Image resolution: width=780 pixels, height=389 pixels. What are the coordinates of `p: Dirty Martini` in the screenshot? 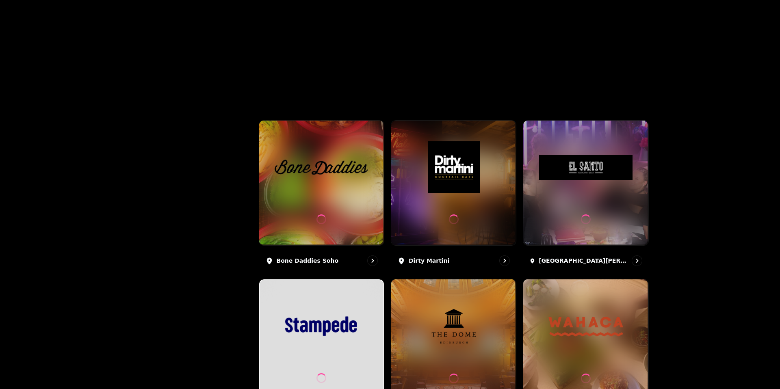 It's located at (429, 261).